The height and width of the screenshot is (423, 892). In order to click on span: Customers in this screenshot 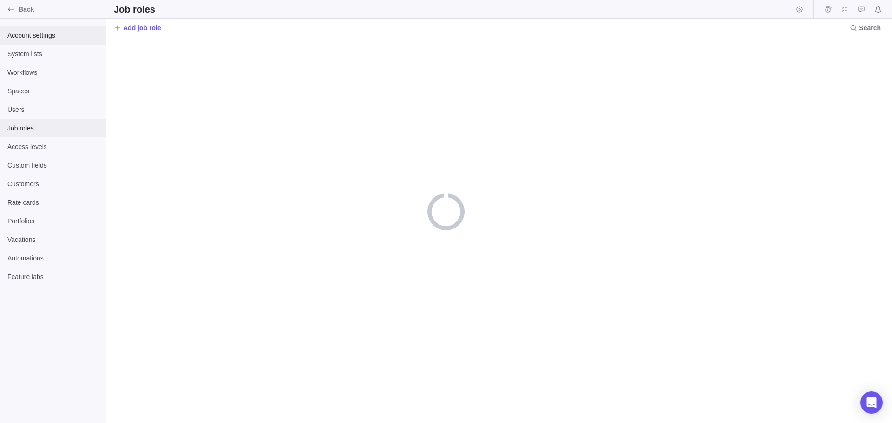, I will do `click(53, 184)`.